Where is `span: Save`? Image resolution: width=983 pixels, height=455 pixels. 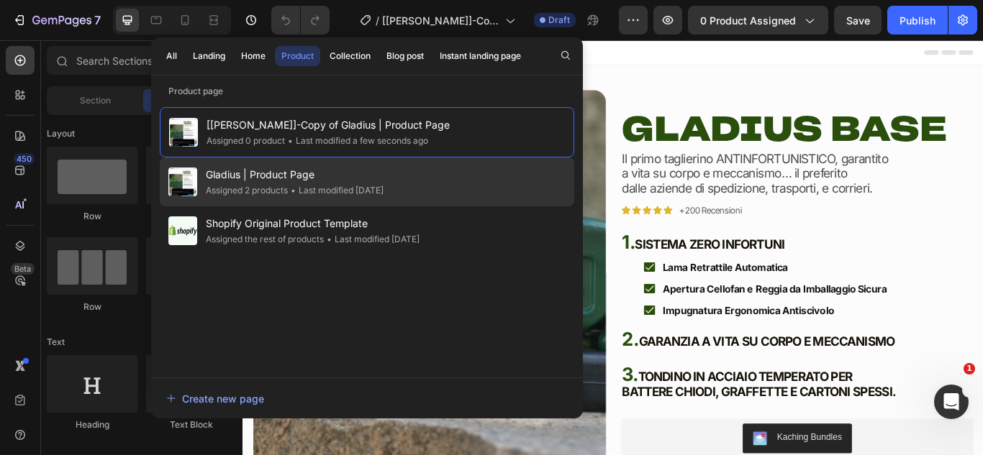
span: Save is located at coordinates (857, 20).